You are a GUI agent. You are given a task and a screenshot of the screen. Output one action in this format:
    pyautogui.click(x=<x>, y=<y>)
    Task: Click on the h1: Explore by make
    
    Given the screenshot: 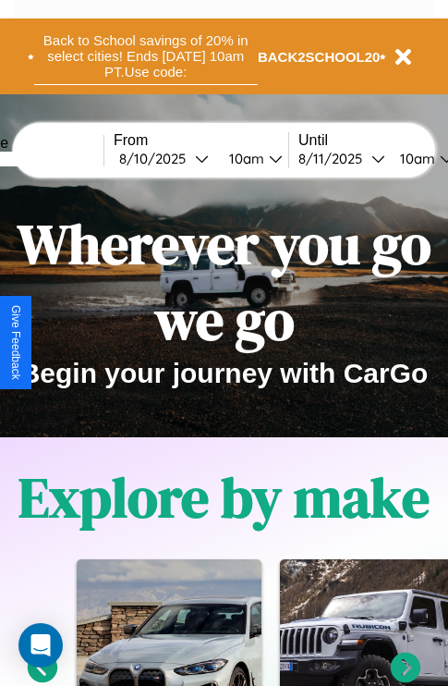 What is the action you would take?
    pyautogui.click(x=224, y=497)
    